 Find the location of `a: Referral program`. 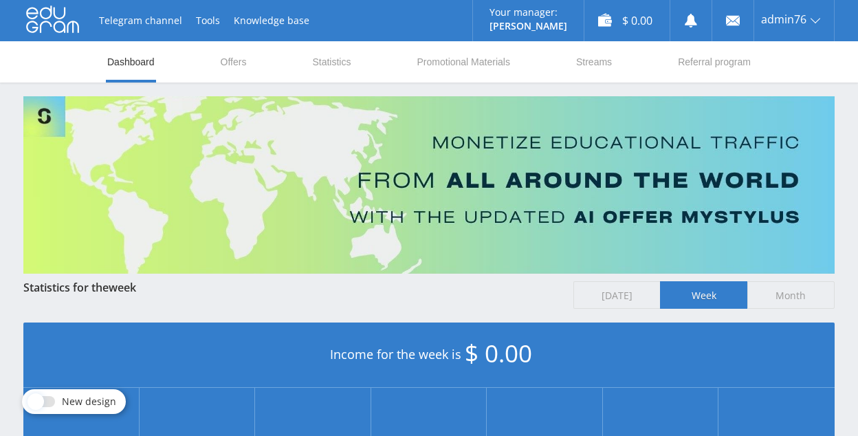

a: Referral program is located at coordinates (715, 62).